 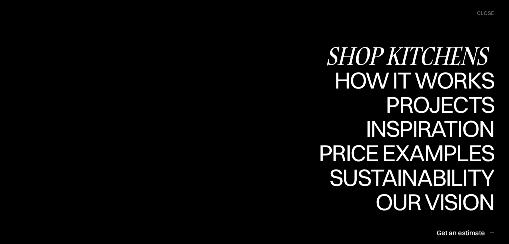 I want to click on a: InspirationInspiration, so click(x=425, y=129).